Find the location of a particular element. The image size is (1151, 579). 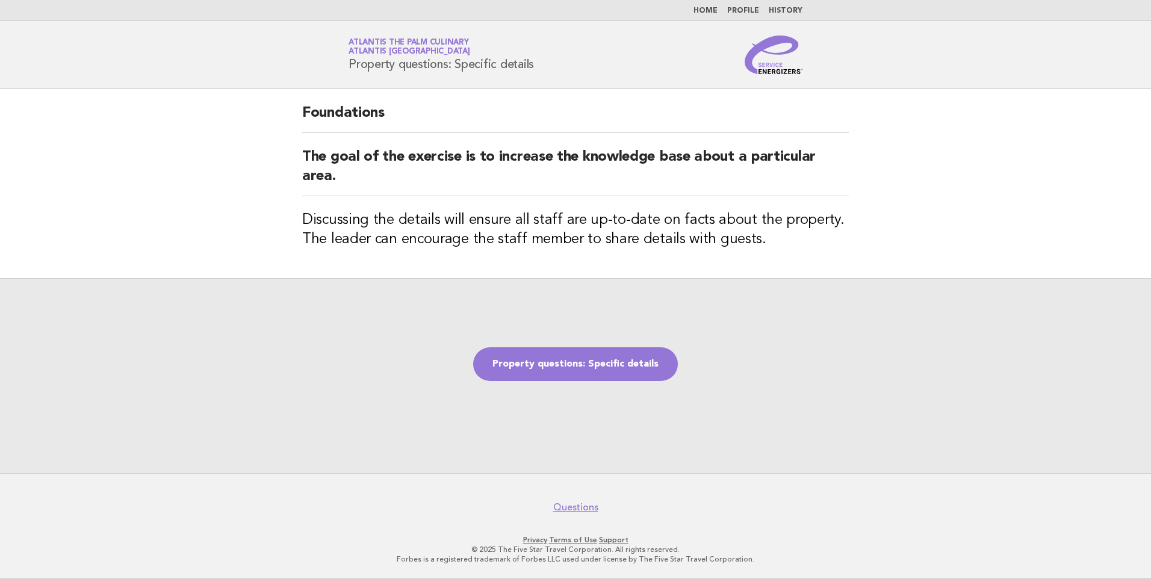

h2: Foundations is located at coordinates (576, 118).